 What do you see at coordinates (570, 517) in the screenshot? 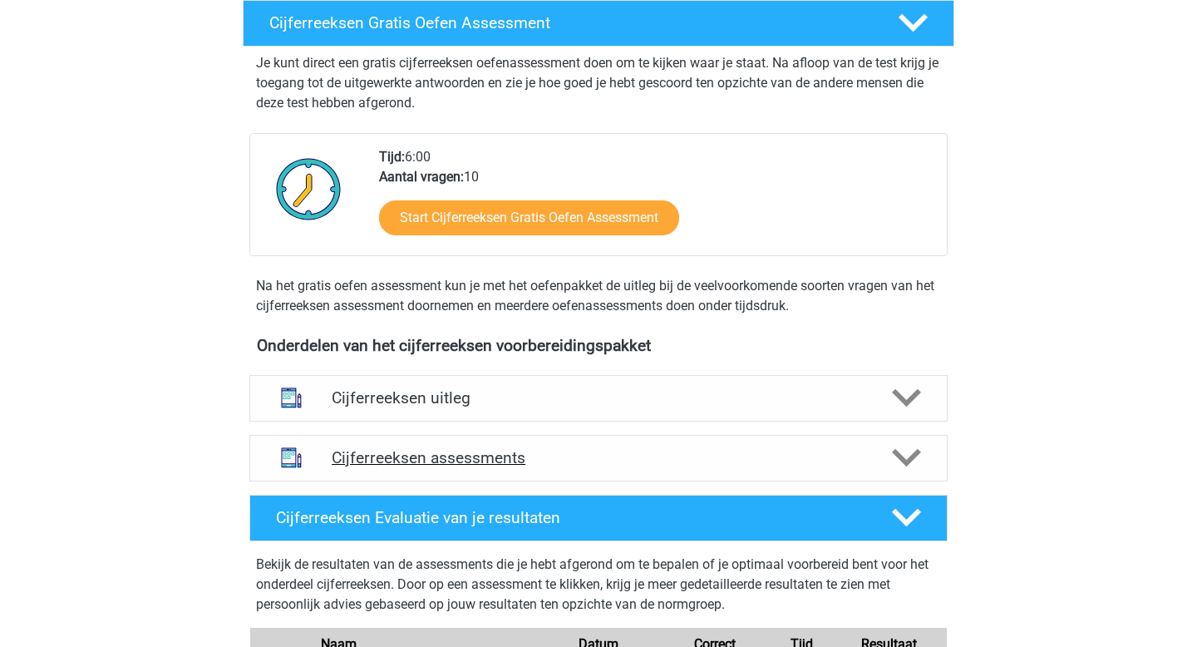
I see `h4: Cijferreeksen Evaluatie van je resultaten` at bounding box center [570, 517].